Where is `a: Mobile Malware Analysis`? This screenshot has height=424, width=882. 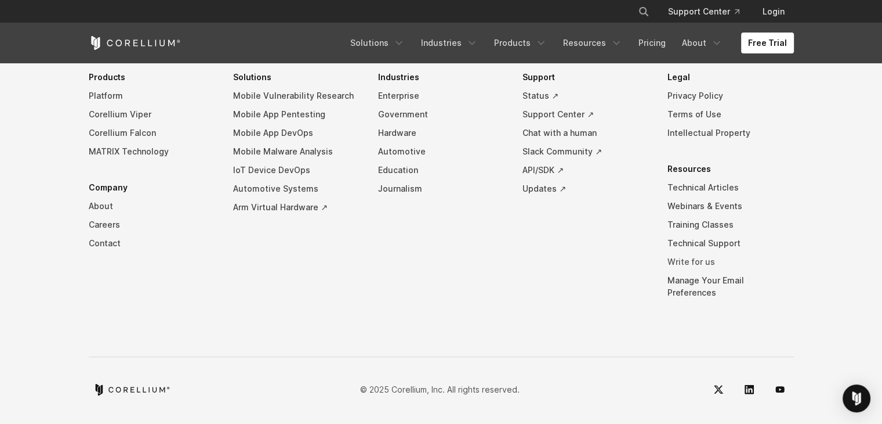
a: Mobile Malware Analysis is located at coordinates (296, 151).